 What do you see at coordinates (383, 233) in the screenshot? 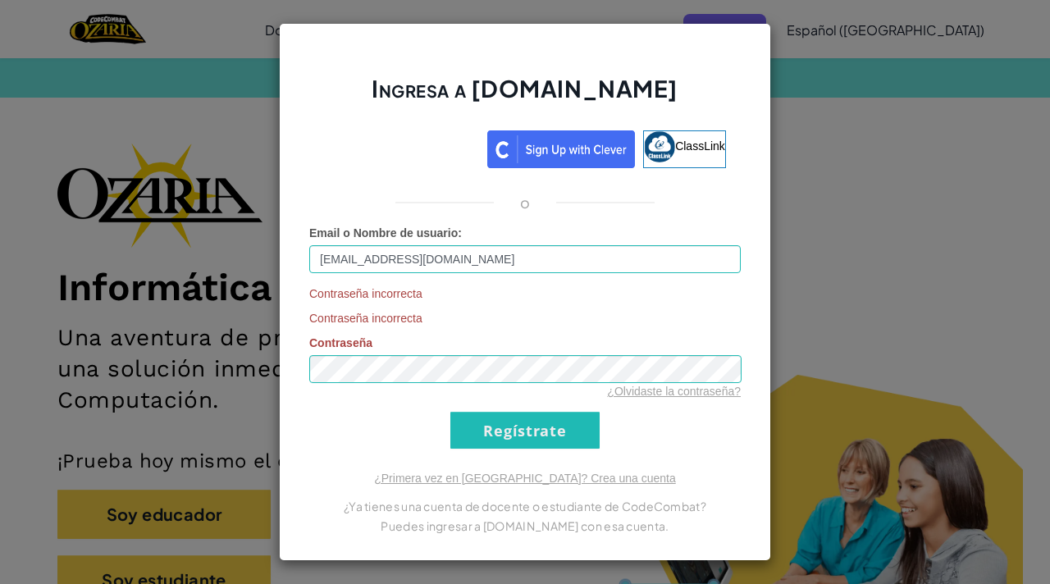
I see `span: Email o Nombre de usuario` at bounding box center [383, 233].